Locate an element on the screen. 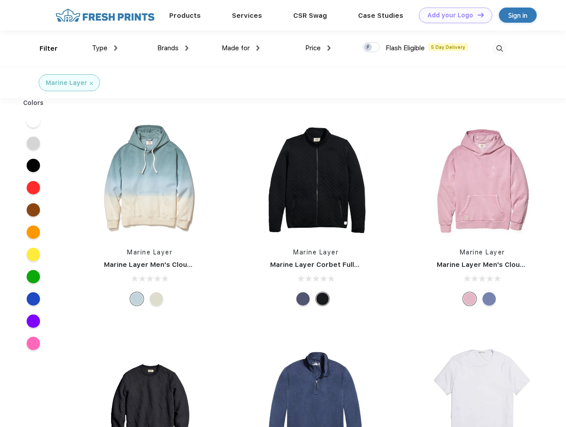 The width and height of the screenshot is (566, 427). div: Add your Logo is located at coordinates (450, 15).